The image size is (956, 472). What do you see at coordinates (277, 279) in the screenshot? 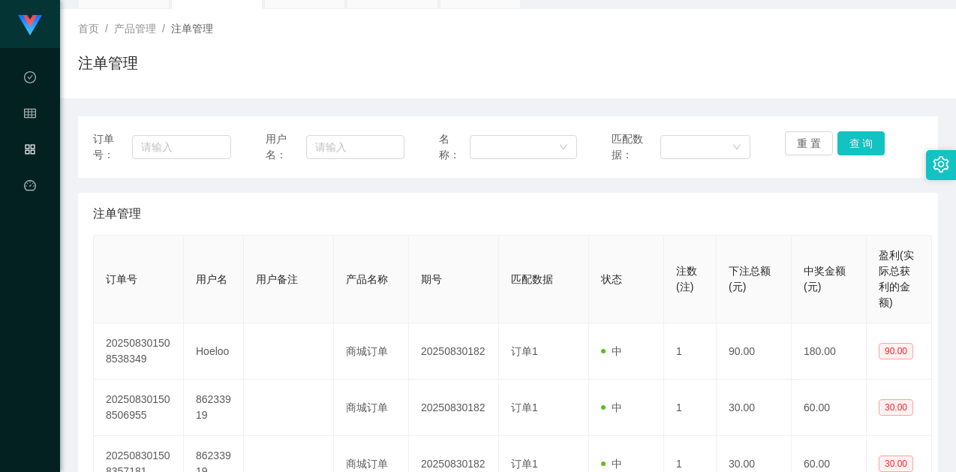
I see `span: 用户备注` at bounding box center [277, 279].